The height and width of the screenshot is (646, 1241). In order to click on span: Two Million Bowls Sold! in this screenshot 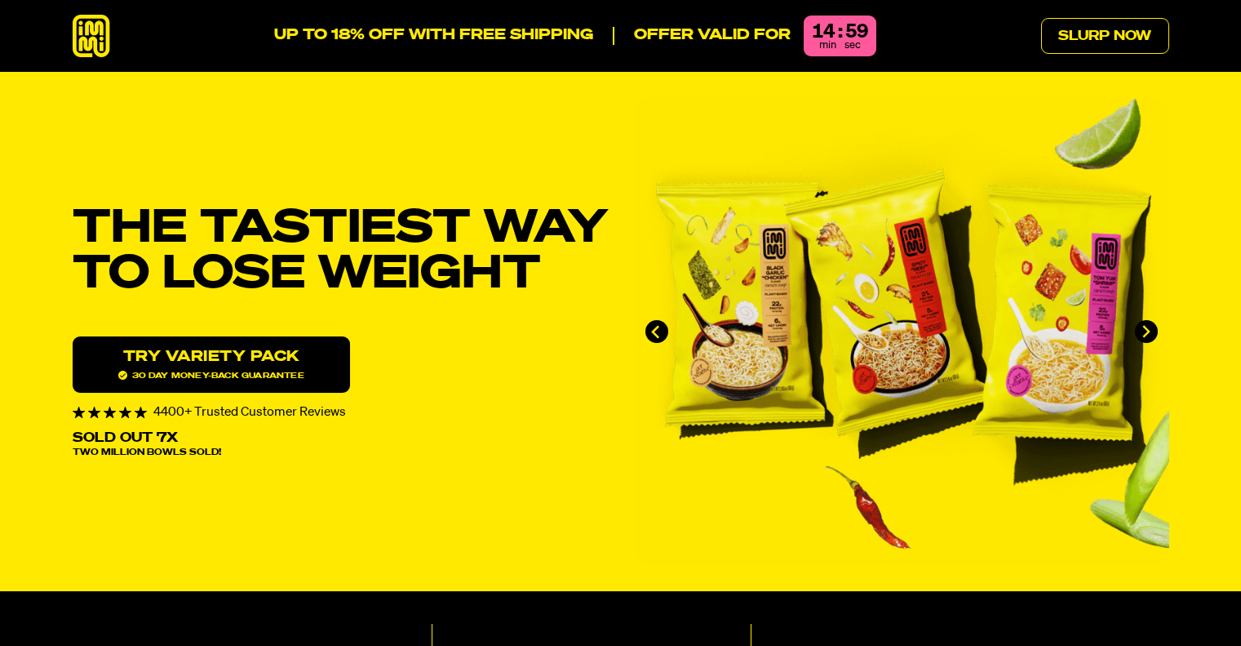, I will do `click(147, 452)`.